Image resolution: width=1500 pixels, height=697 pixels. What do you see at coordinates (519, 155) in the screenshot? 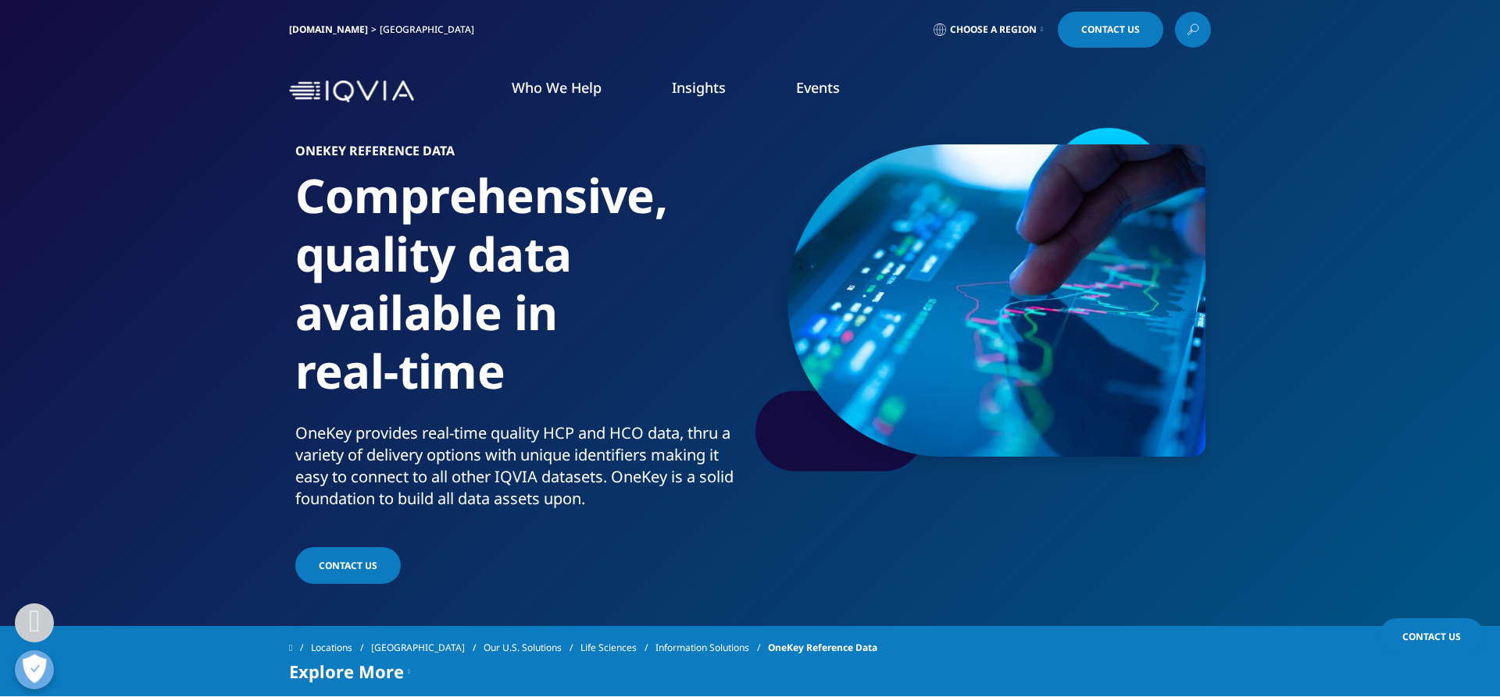
I see `h6: ONEKEY REFERENCE DATA` at bounding box center [519, 155].